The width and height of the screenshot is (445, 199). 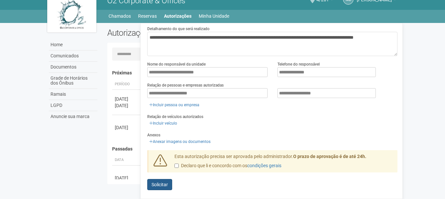 What do you see at coordinates (177, 33) in the screenshot?
I see `h2: Autorizações` at bounding box center [177, 33].